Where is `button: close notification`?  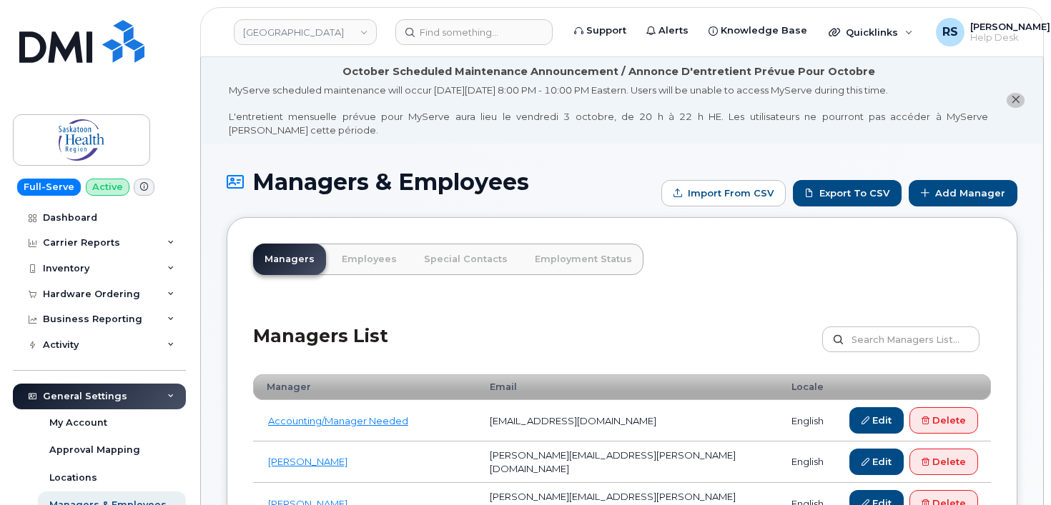
button: close notification is located at coordinates (1015, 100).